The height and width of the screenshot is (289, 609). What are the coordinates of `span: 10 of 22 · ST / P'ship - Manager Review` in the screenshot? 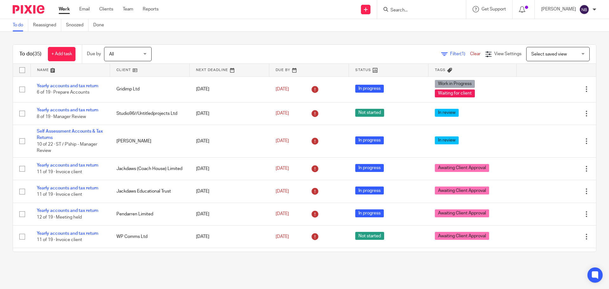 It's located at (67, 147).